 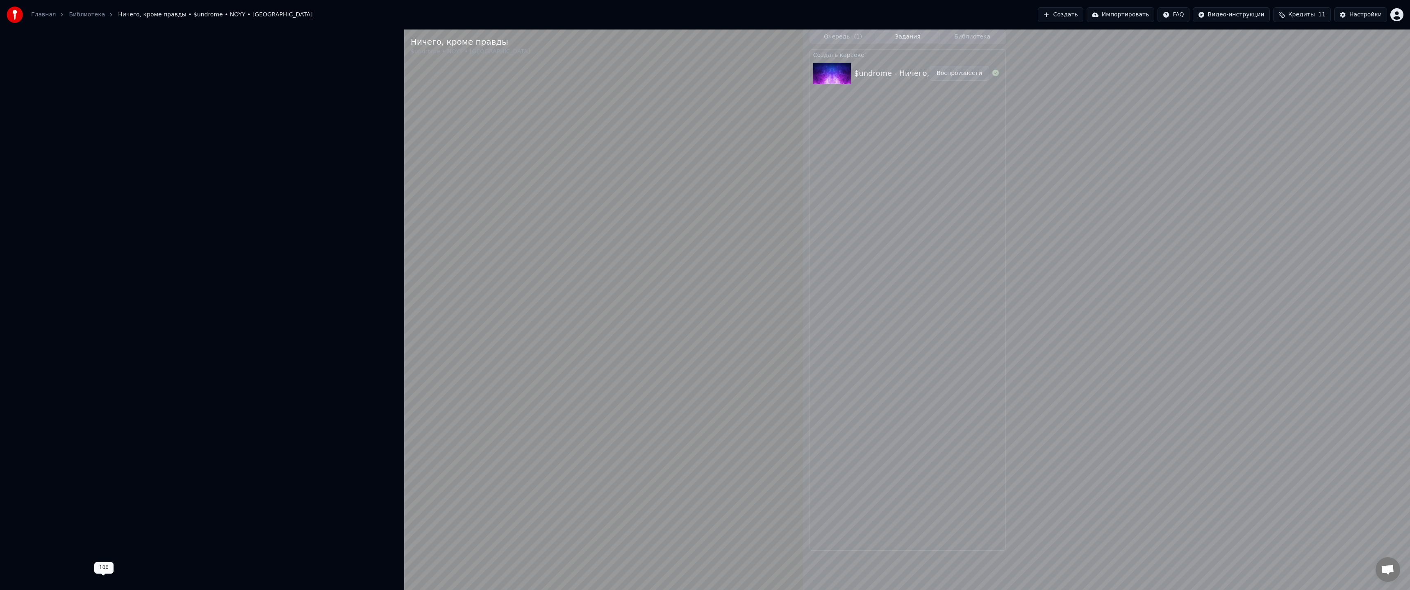 What do you see at coordinates (972, 37) in the screenshot?
I see `button: Библиотека` at bounding box center [972, 37].